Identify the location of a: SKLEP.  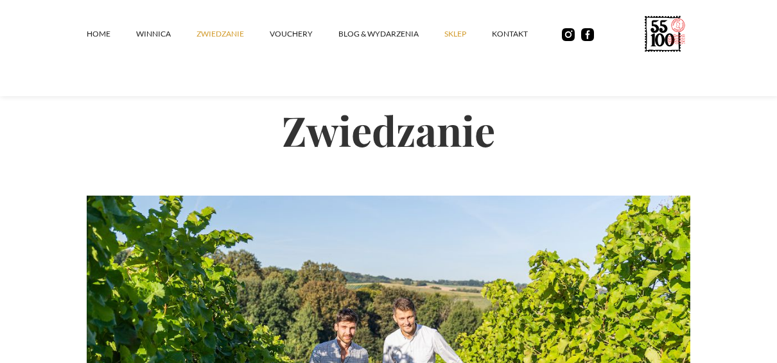
(468, 34).